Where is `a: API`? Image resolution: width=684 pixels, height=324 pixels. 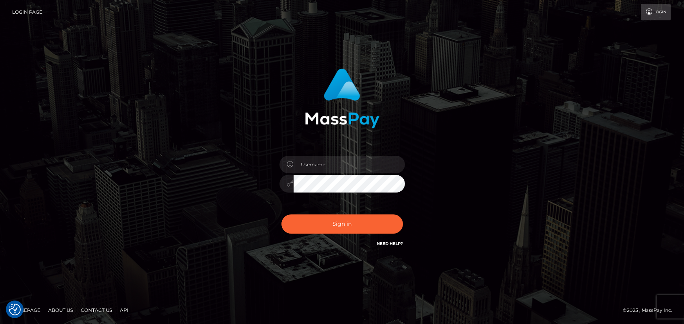
a: API is located at coordinates (124, 310).